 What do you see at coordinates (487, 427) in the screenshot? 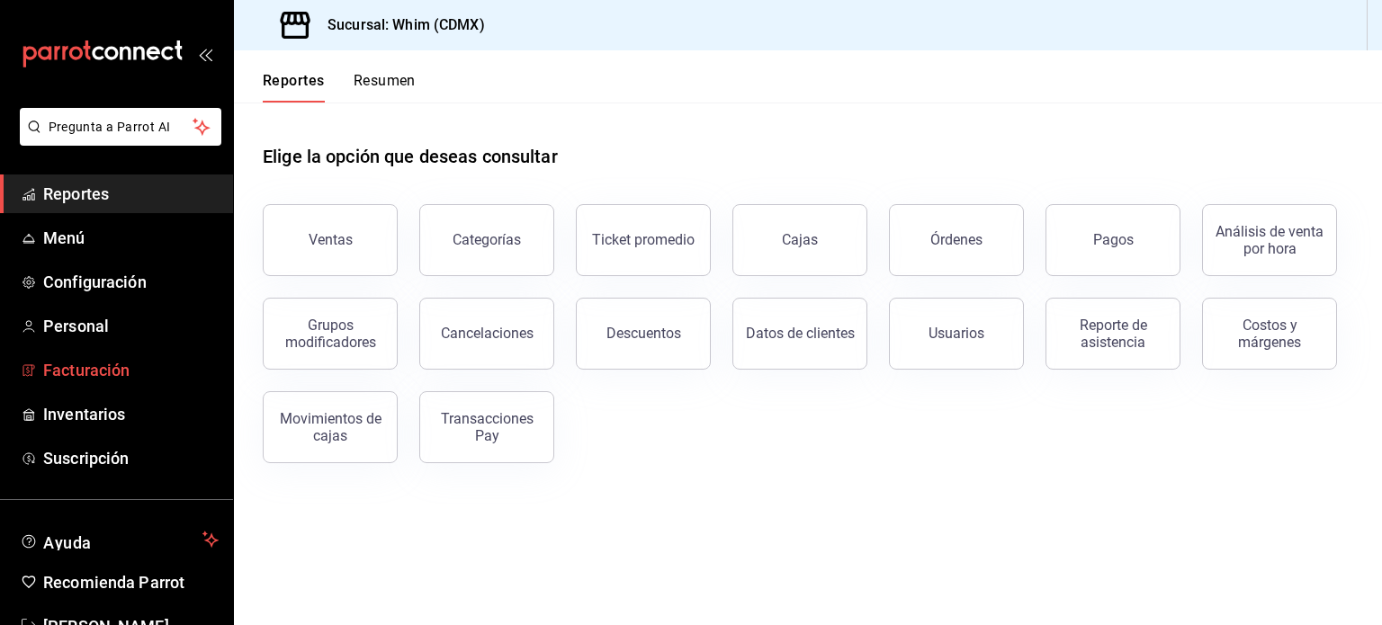
I see `div: Transacciones Pay` at bounding box center [487, 427].